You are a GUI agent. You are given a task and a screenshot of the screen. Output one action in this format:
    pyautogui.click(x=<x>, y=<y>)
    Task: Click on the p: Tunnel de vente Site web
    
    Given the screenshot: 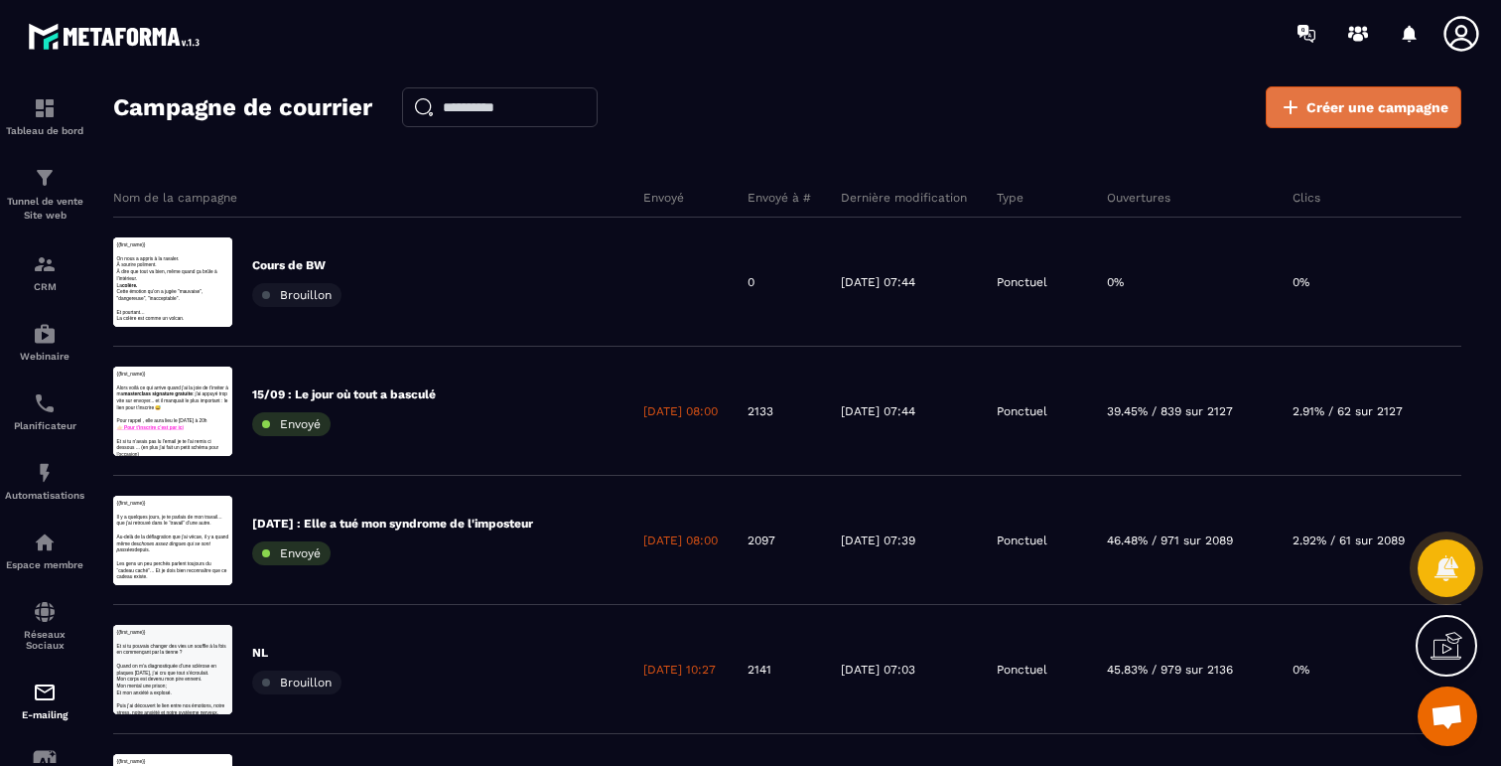 What is the action you would take?
    pyautogui.click(x=45, y=209)
    